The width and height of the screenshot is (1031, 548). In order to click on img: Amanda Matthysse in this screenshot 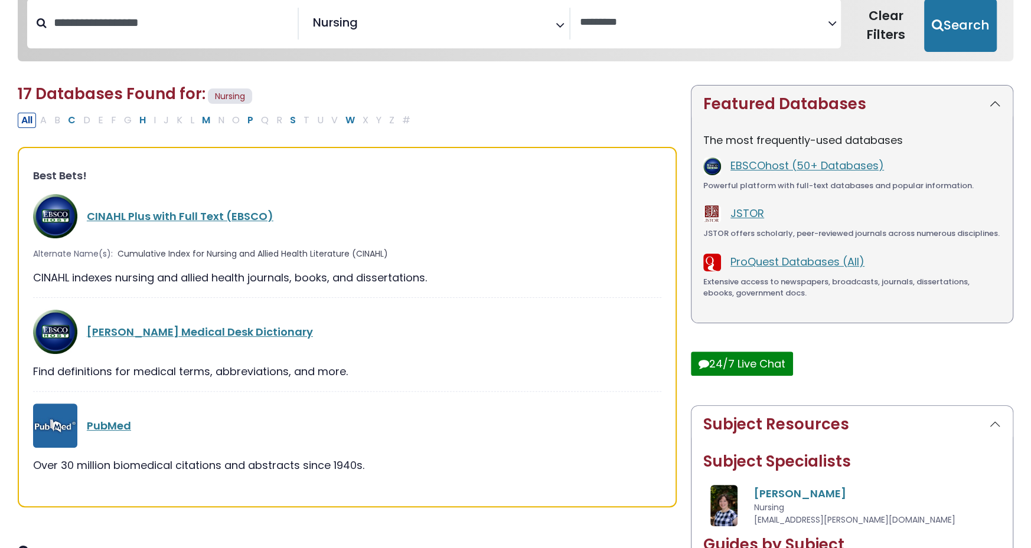, I will do `click(724, 506)`.